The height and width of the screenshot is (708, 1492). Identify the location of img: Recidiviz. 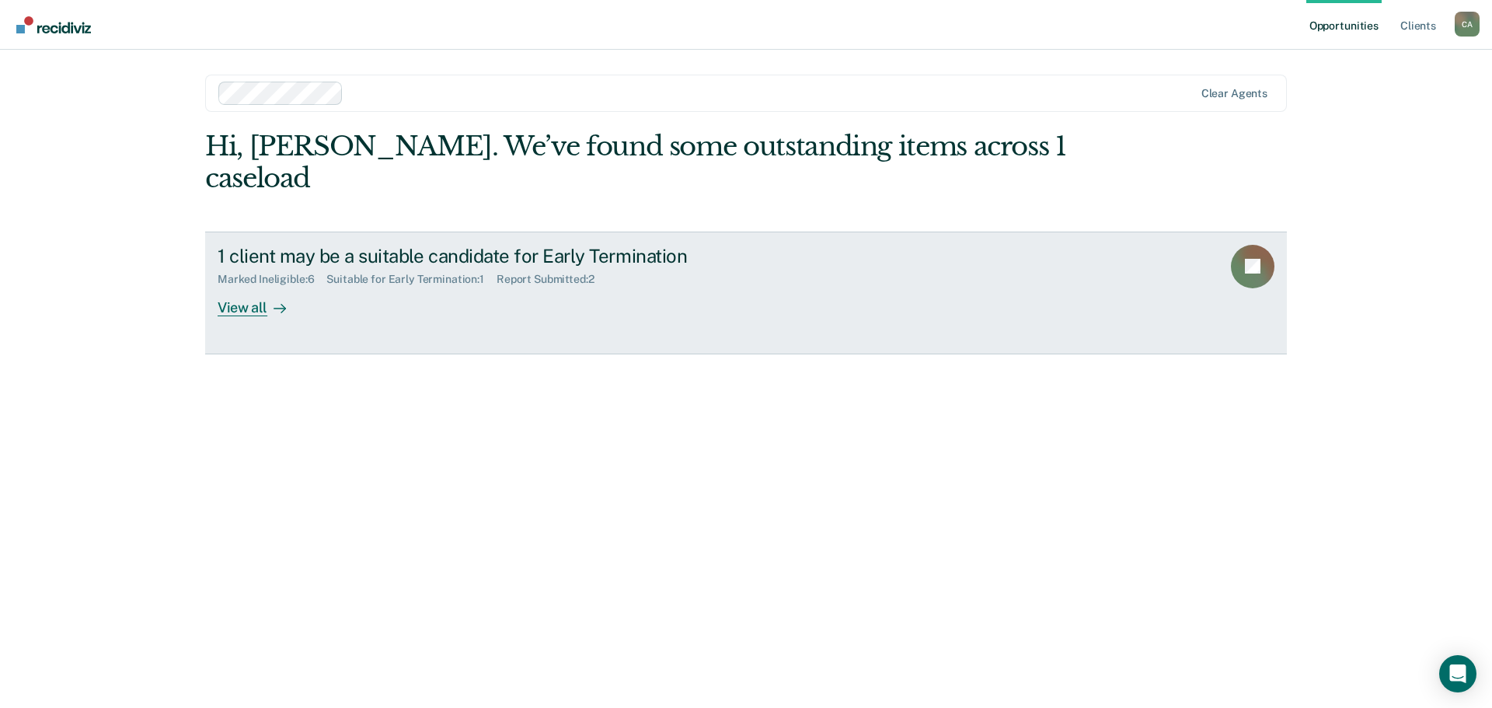
(54, 25).